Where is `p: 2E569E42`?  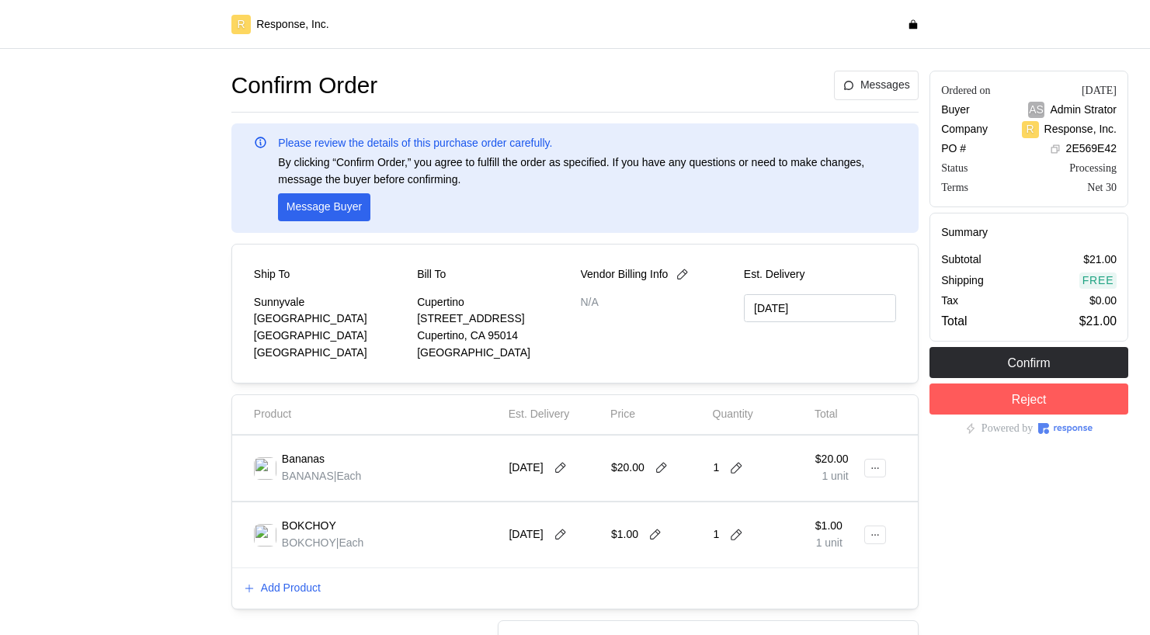 p: 2E569E42 is located at coordinates (1091, 149).